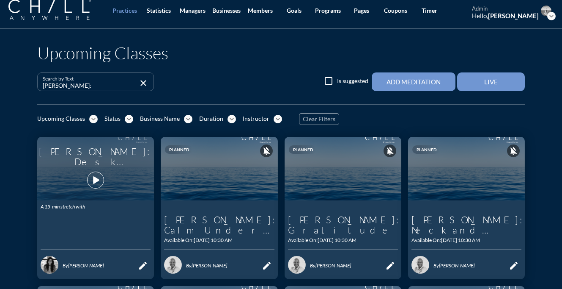 The image size is (562, 289). Describe the element at coordinates (50, 264) in the screenshot. I see `img: 1586445345380%20-%20Steph_Chill_Profile_Temporary_BW.jpg` at that location.